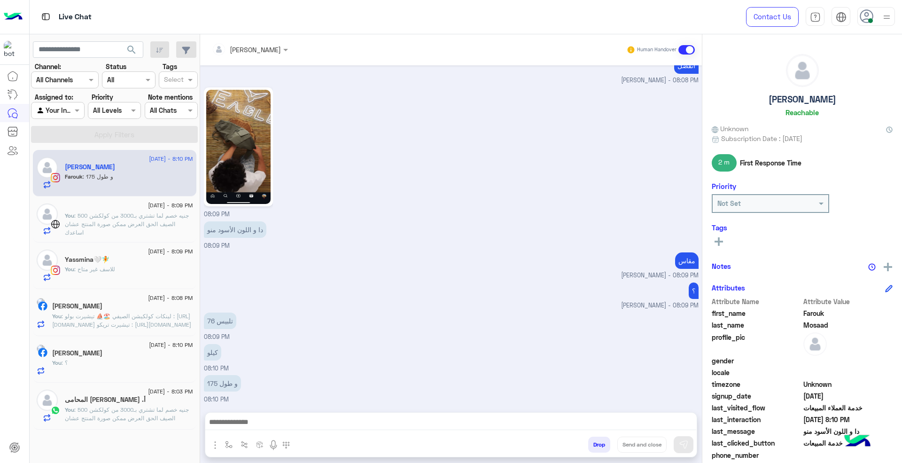 This screenshot has height=463, width=902. Describe the element at coordinates (802, 112) in the screenshot. I see `h6: Reachable` at that location.